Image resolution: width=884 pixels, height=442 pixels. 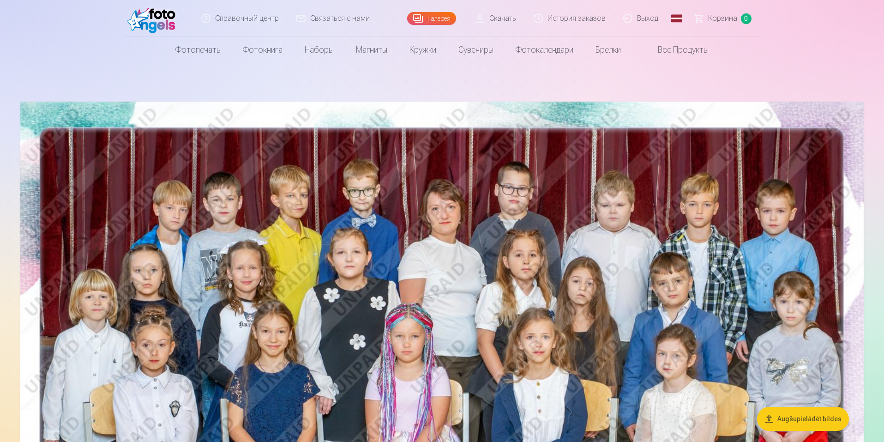 I want to click on font: Сувениры, so click(x=476, y=49).